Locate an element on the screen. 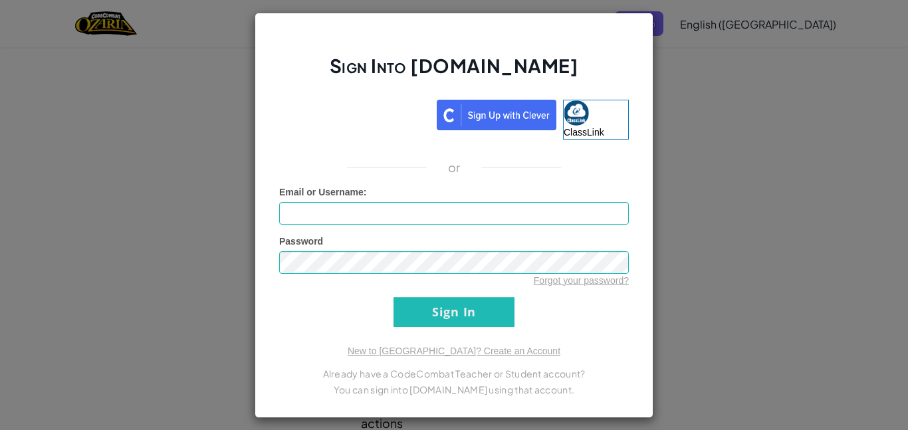  p: Already have a CodeCombat Teacher or Student account? is located at coordinates (454, 374).